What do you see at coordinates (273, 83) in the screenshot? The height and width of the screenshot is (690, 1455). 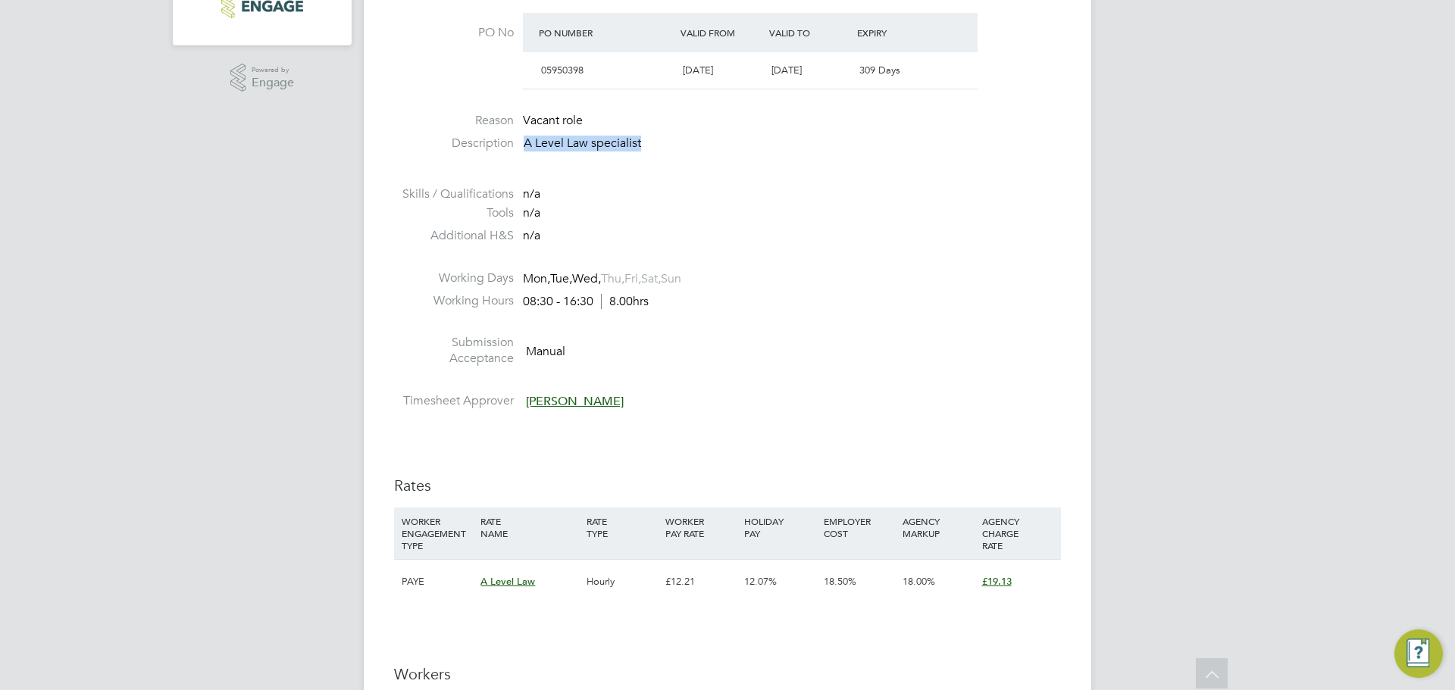 I see `span: Engage` at bounding box center [273, 83].